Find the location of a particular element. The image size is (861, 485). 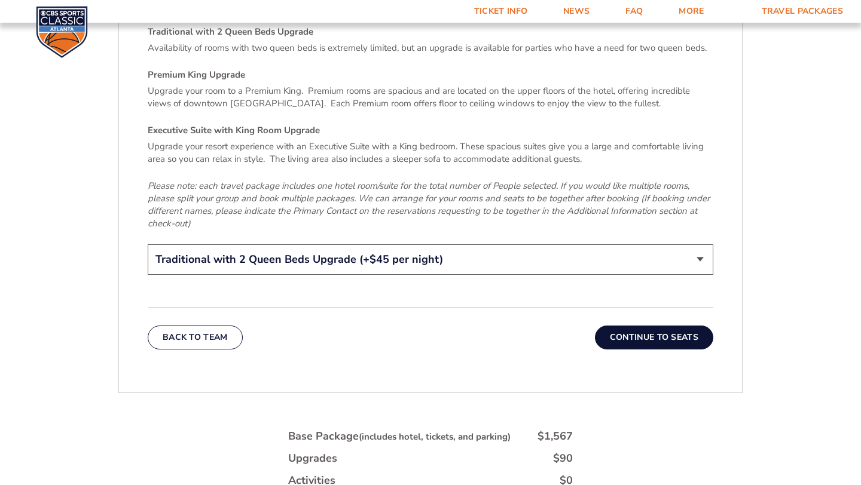

p: Upgrade your room to a Premium King. Premium rooms are spacious and are located on the upper floo... is located at coordinates (430, 97).